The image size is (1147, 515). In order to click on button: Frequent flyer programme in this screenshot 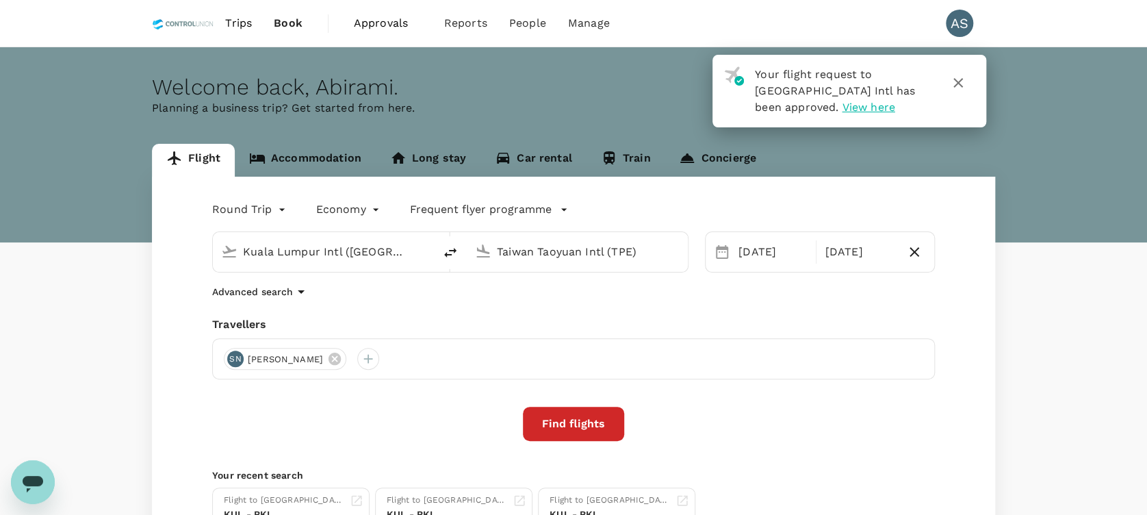, I will do `click(489, 209)`.